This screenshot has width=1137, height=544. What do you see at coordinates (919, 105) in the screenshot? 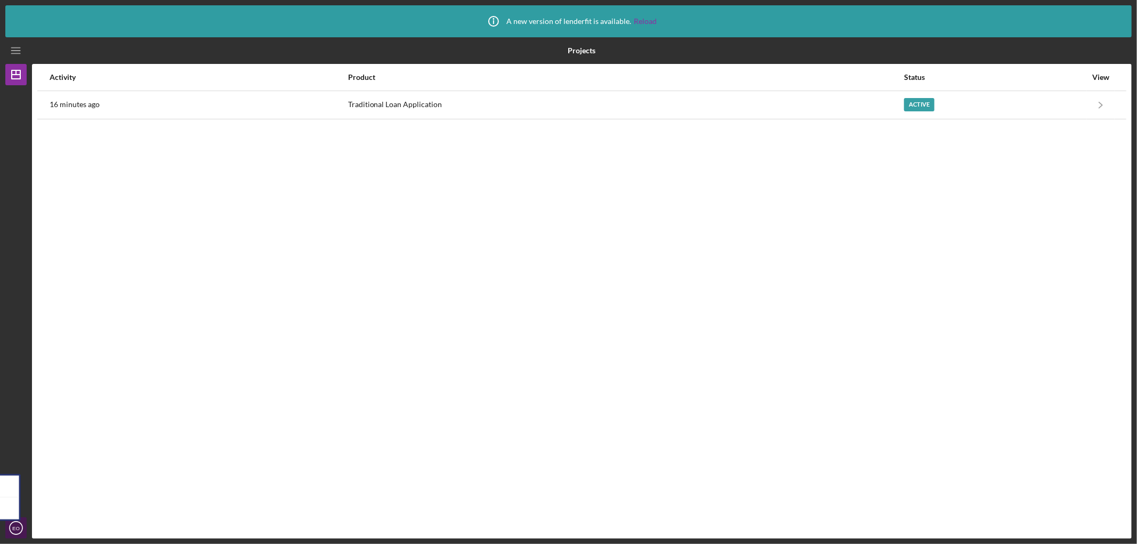
I see `div: Active` at bounding box center [919, 105].